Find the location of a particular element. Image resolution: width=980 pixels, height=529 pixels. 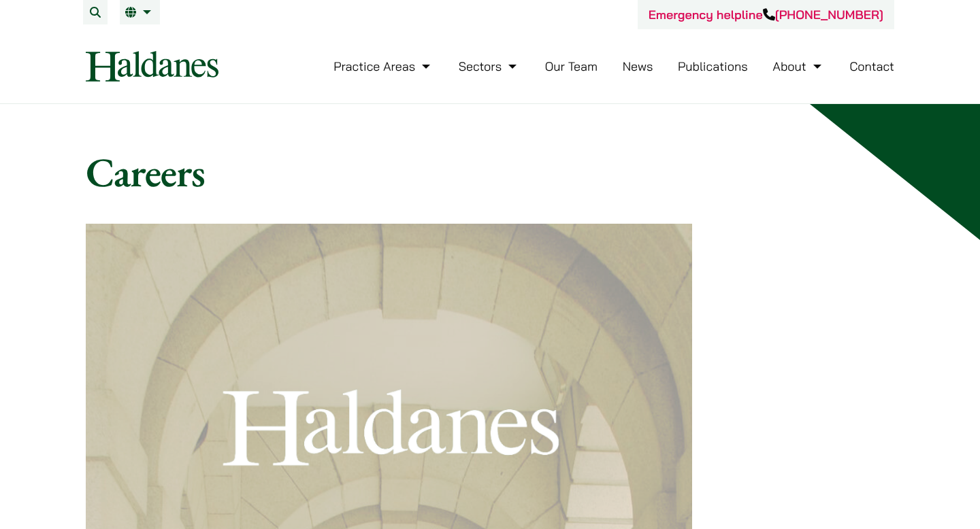

a: EN is located at coordinates (139, 12).